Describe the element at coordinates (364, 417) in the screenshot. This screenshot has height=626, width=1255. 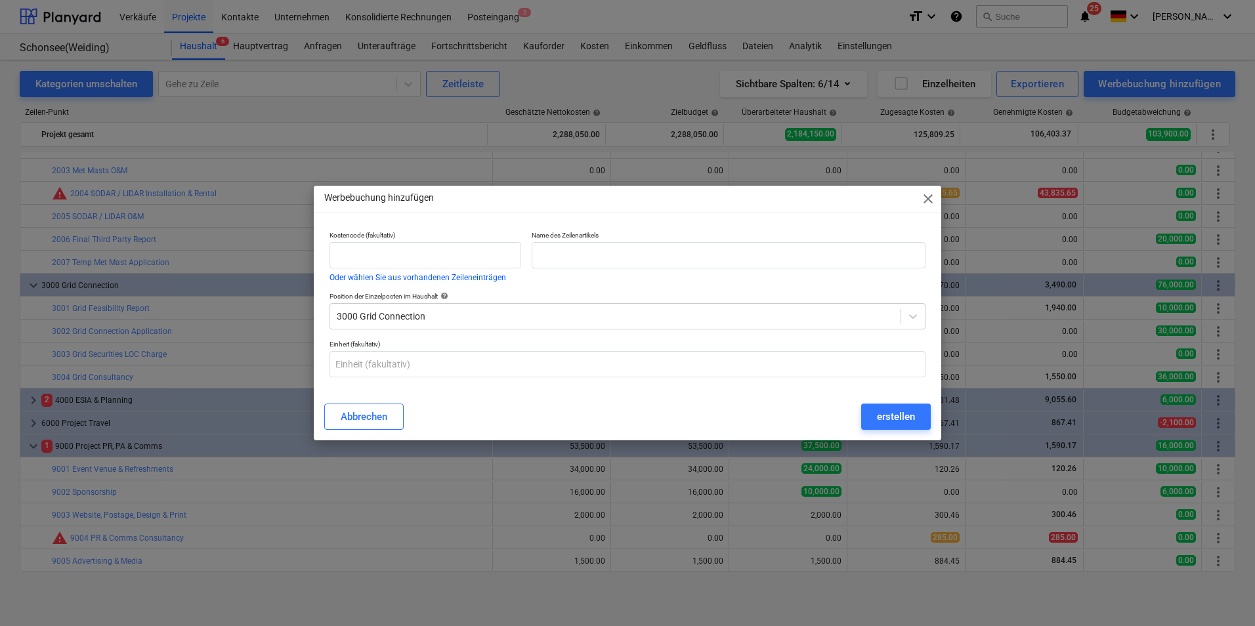
I see `button: Abbrechen` at that location.